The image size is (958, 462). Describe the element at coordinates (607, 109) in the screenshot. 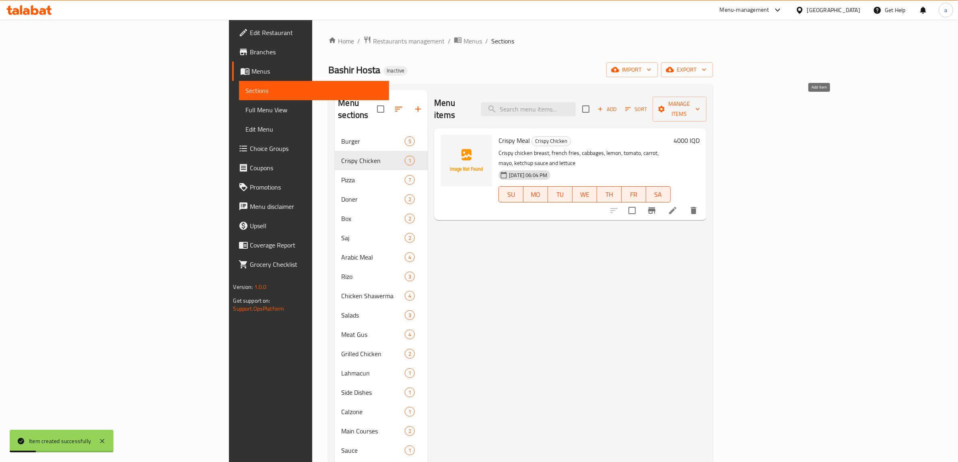

I see `span: Add` at that location.